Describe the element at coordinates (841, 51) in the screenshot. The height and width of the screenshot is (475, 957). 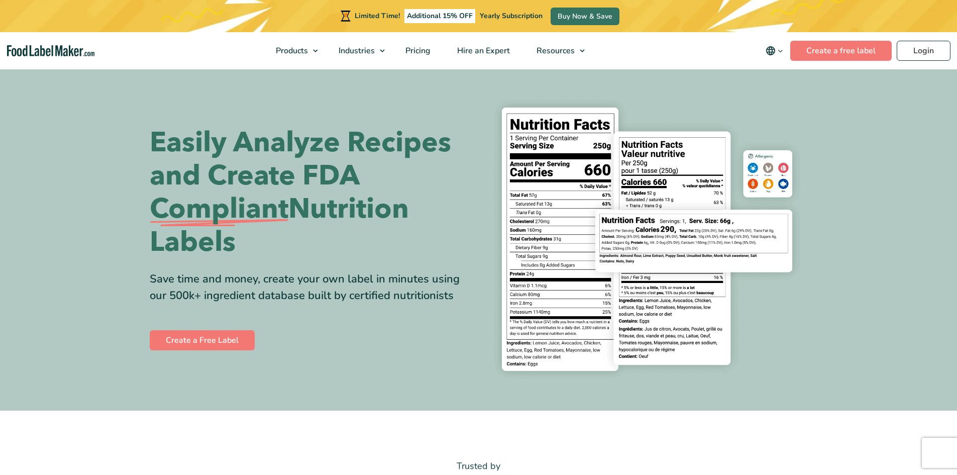
I see `a: Create a free label` at that location.